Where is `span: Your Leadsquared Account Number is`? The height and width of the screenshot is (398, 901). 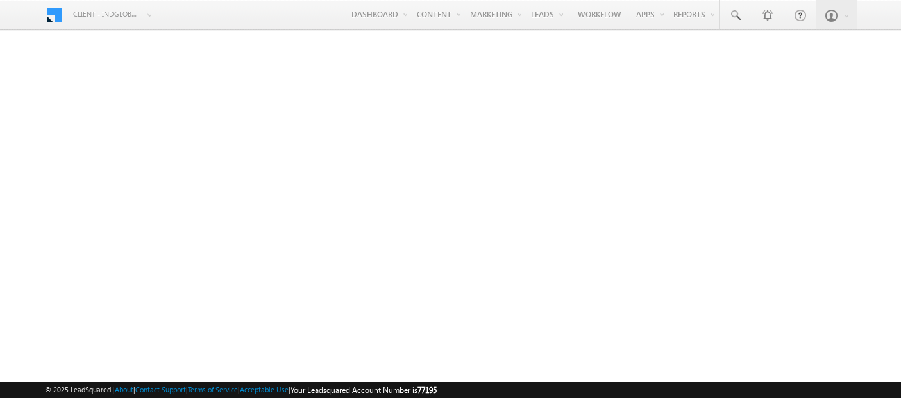
span: Your Leadsquared Account Number is is located at coordinates (364, 390).